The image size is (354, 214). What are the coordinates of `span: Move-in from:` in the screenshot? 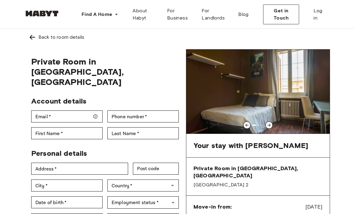 It's located at (213, 207).